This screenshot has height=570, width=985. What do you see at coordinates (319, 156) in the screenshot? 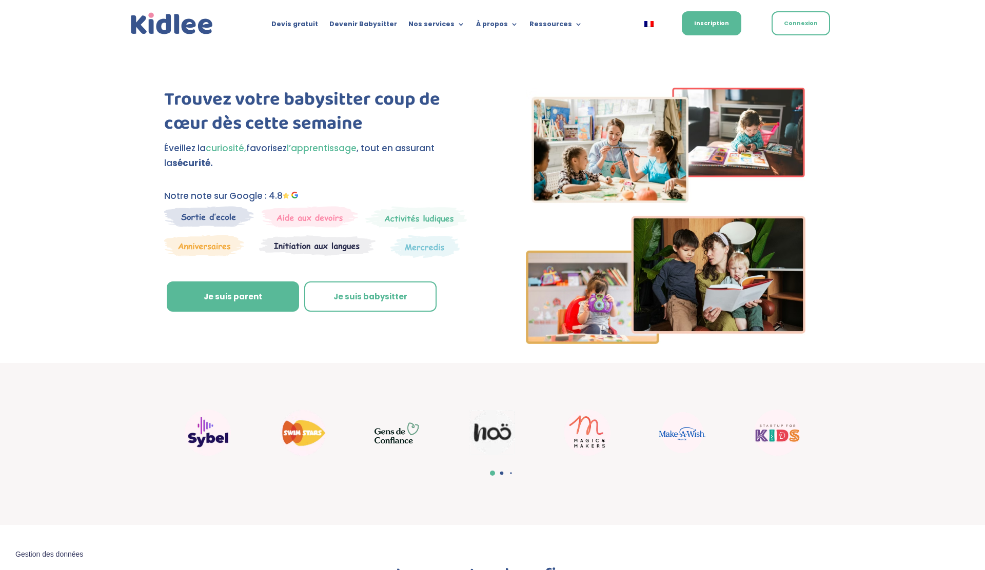
I see `p: Éveillez la favorisez , tout en assurant la` at bounding box center [319, 156].